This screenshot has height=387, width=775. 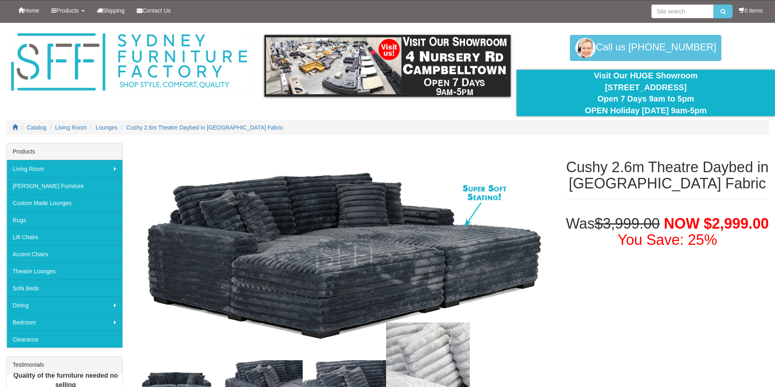 What do you see at coordinates (682, 11) in the screenshot?
I see `input: Site search` at bounding box center [682, 11].